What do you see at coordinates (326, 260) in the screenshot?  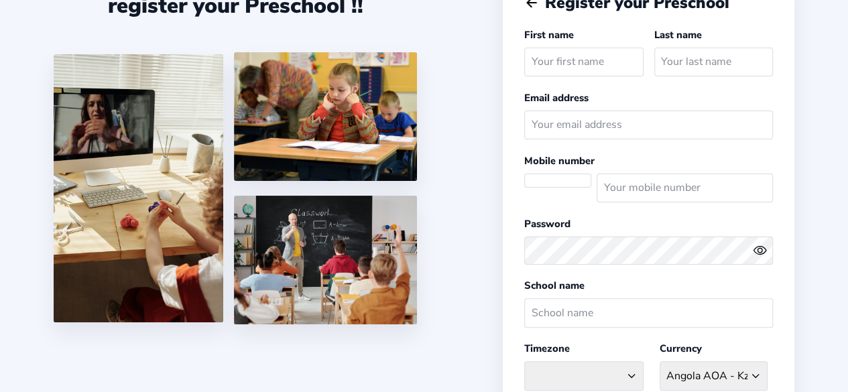 I see `img: 5.png` at bounding box center [326, 260].